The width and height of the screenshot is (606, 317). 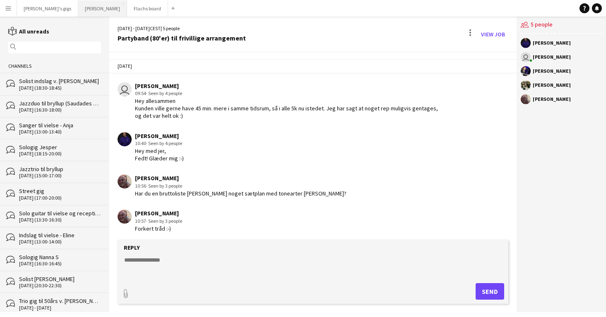 What do you see at coordinates (158, 229) in the screenshot?
I see `div: Forkert tråd :-)` at bounding box center [158, 229].